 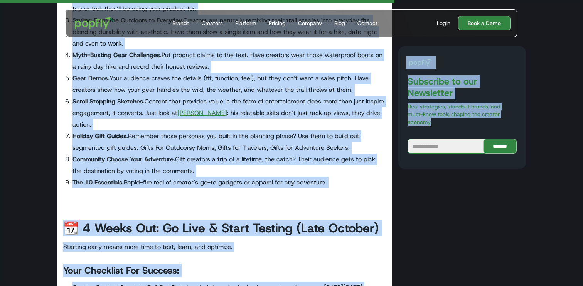 I want to click on a: Brands, so click(x=181, y=23).